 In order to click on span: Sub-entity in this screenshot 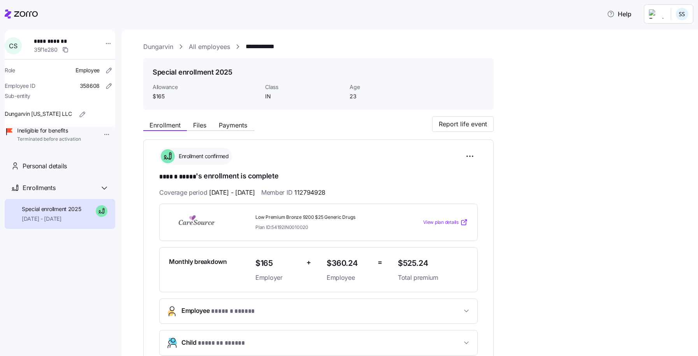, I will do `click(18, 96)`.